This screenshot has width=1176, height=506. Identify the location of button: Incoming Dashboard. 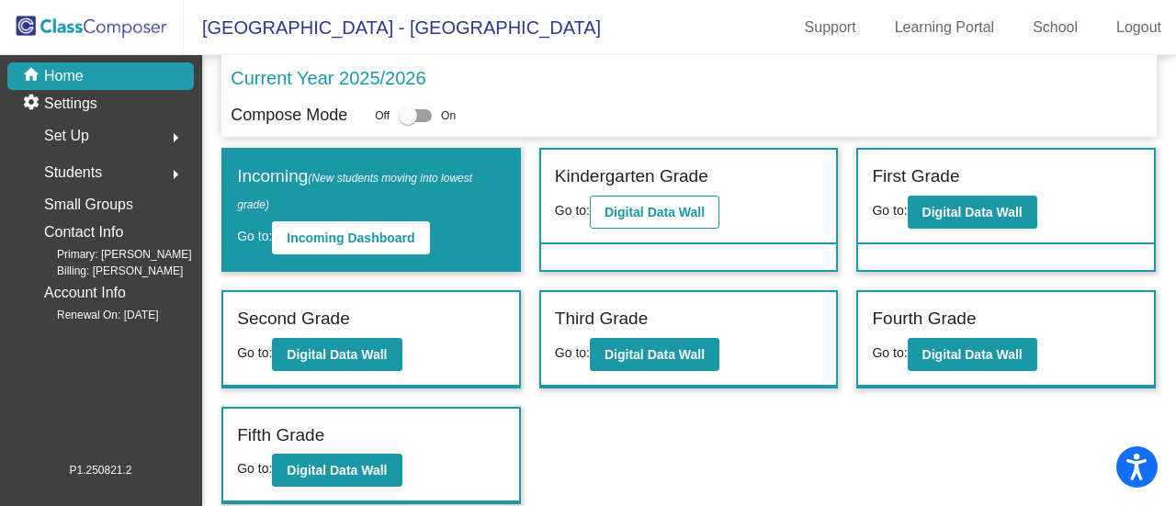
(350, 238).